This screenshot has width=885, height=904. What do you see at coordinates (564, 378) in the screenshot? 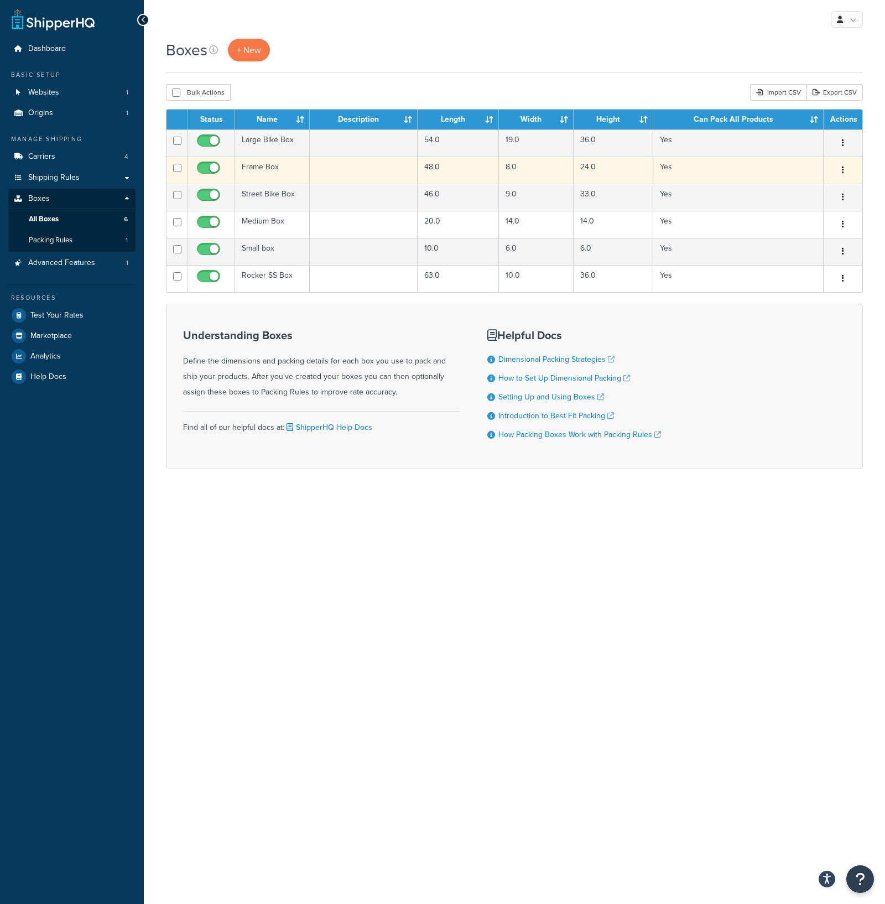
I see `a: How to Set Up Dimensional Packing` at bounding box center [564, 378].